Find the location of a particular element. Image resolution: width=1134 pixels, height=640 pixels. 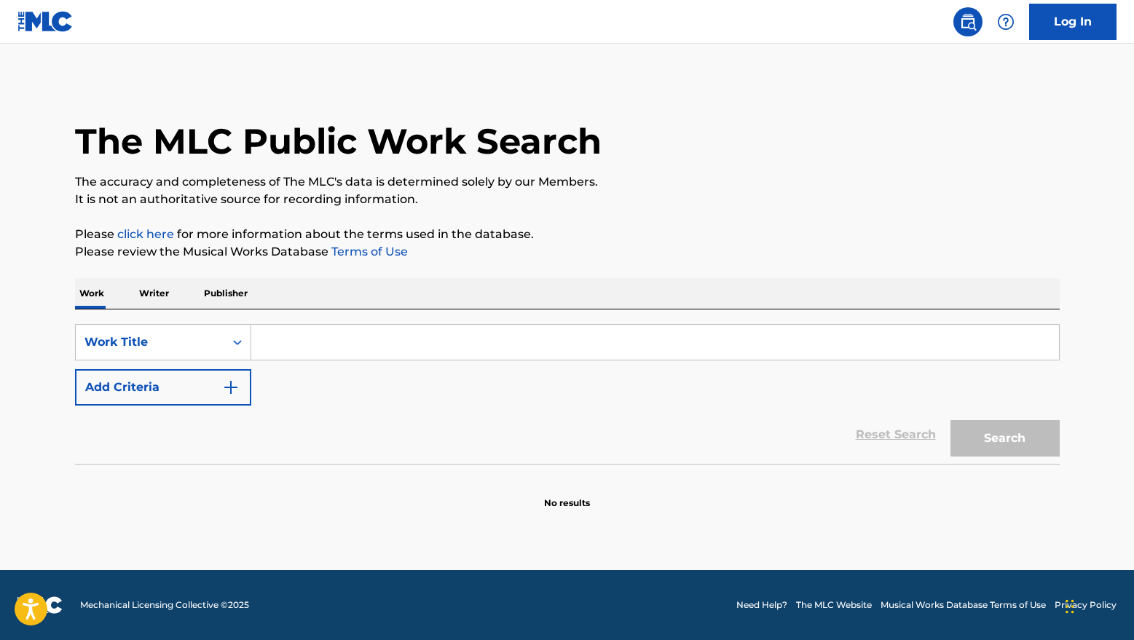

a: Privacy Policy is located at coordinates (1085, 605).